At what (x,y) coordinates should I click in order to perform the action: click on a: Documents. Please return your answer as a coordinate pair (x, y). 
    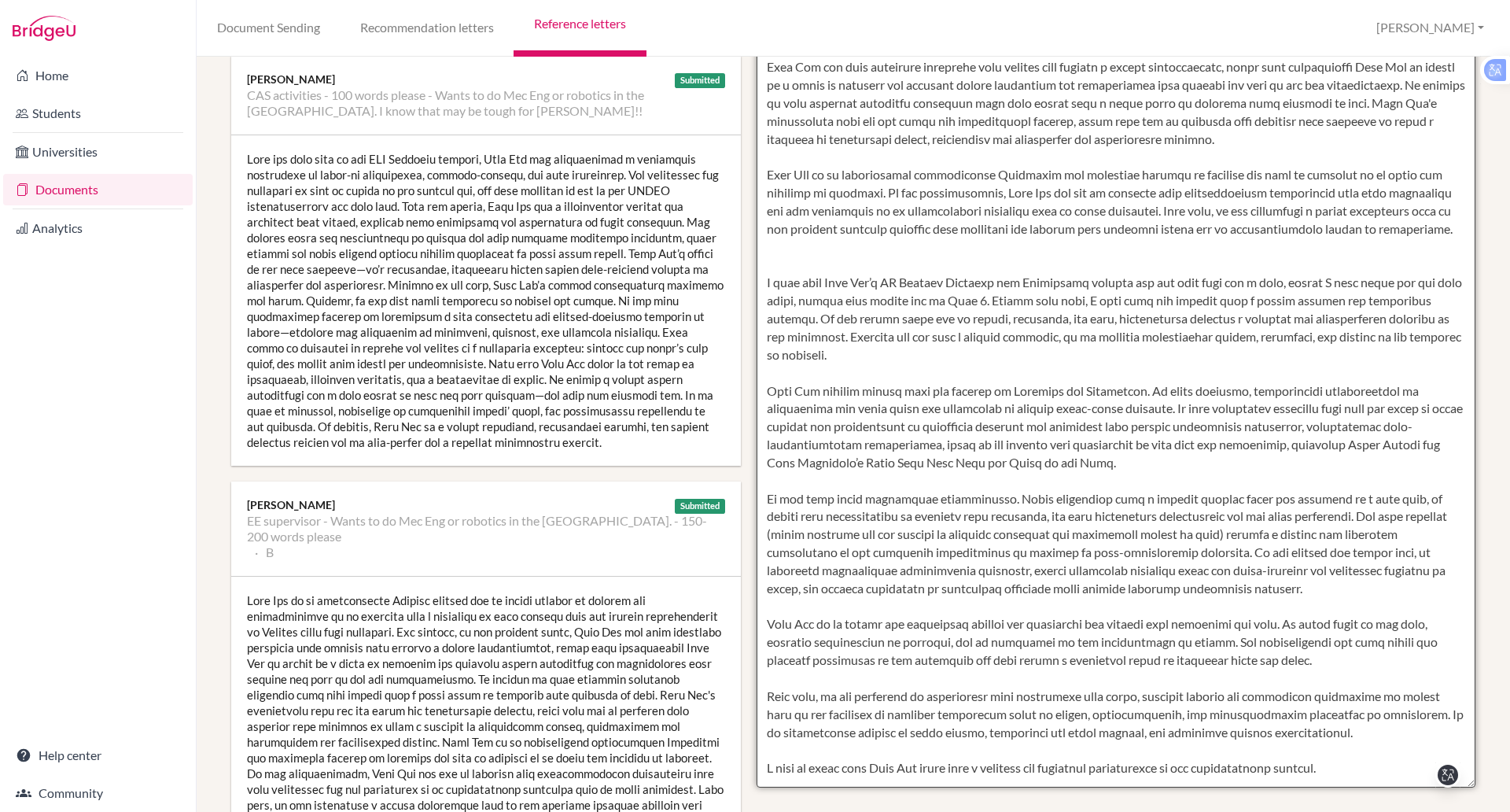
    Looking at the image, I should click on (97, 190).